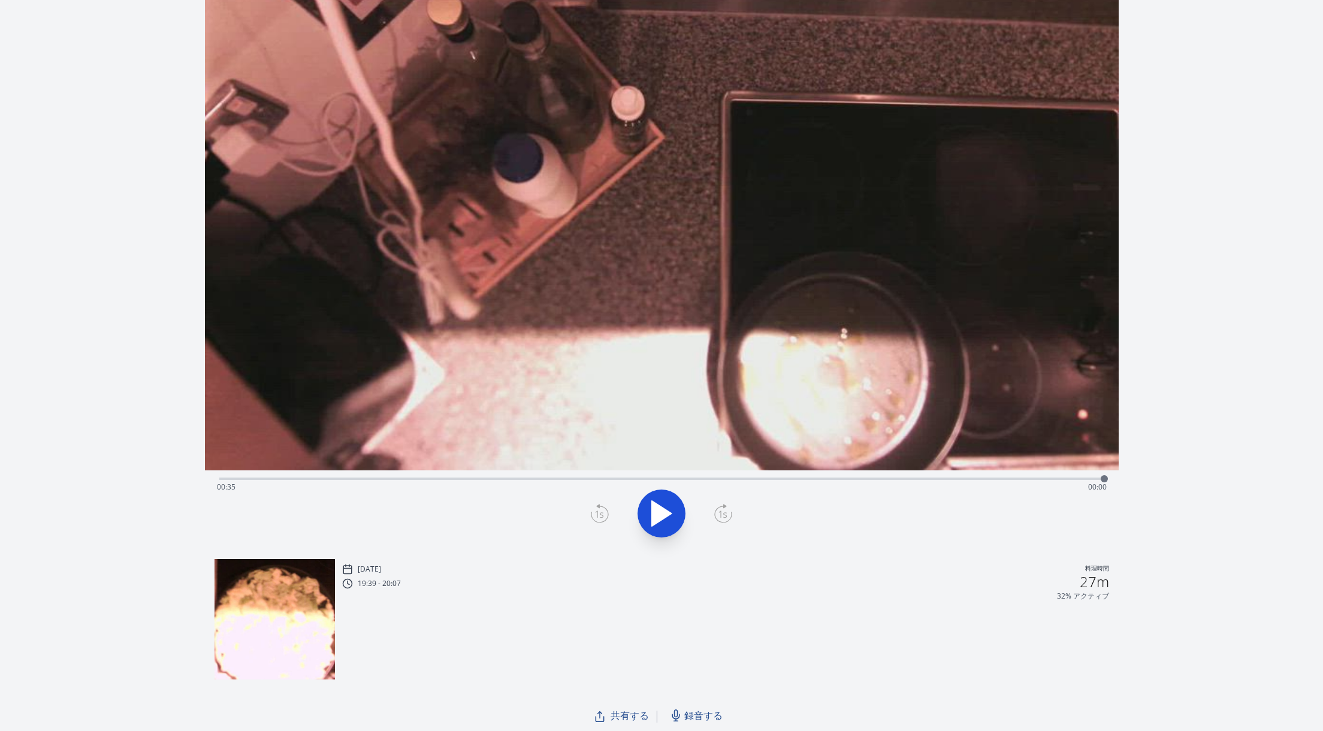 The image size is (1323, 731). I want to click on img: 251002183930_thumb.jpeg, so click(274, 619).